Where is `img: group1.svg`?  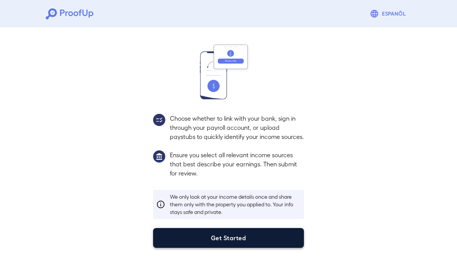
img: group1.svg is located at coordinates (159, 157).